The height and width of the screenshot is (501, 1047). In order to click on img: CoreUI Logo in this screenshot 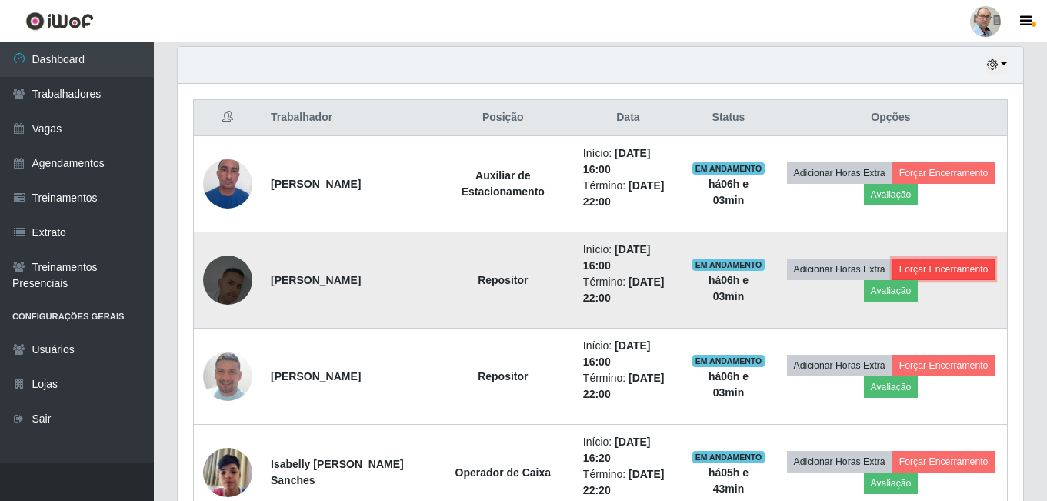, I will do `click(59, 21)`.